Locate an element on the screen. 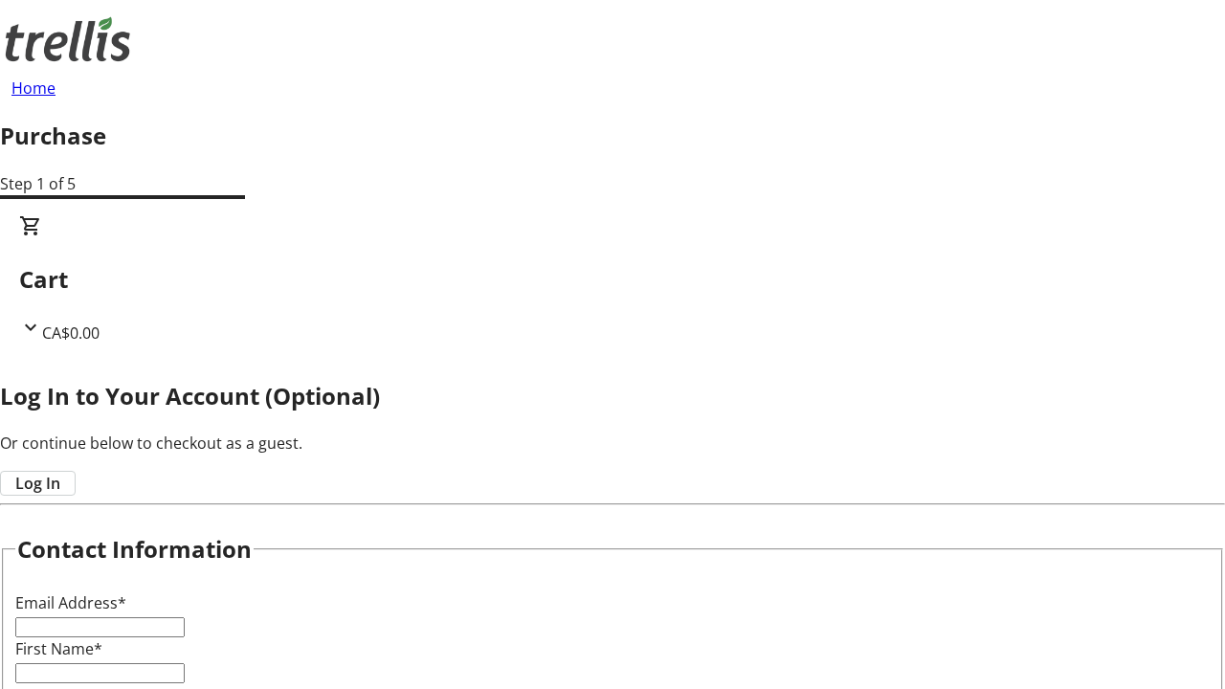 The height and width of the screenshot is (689, 1225). label: Email Address* is located at coordinates (71, 603).